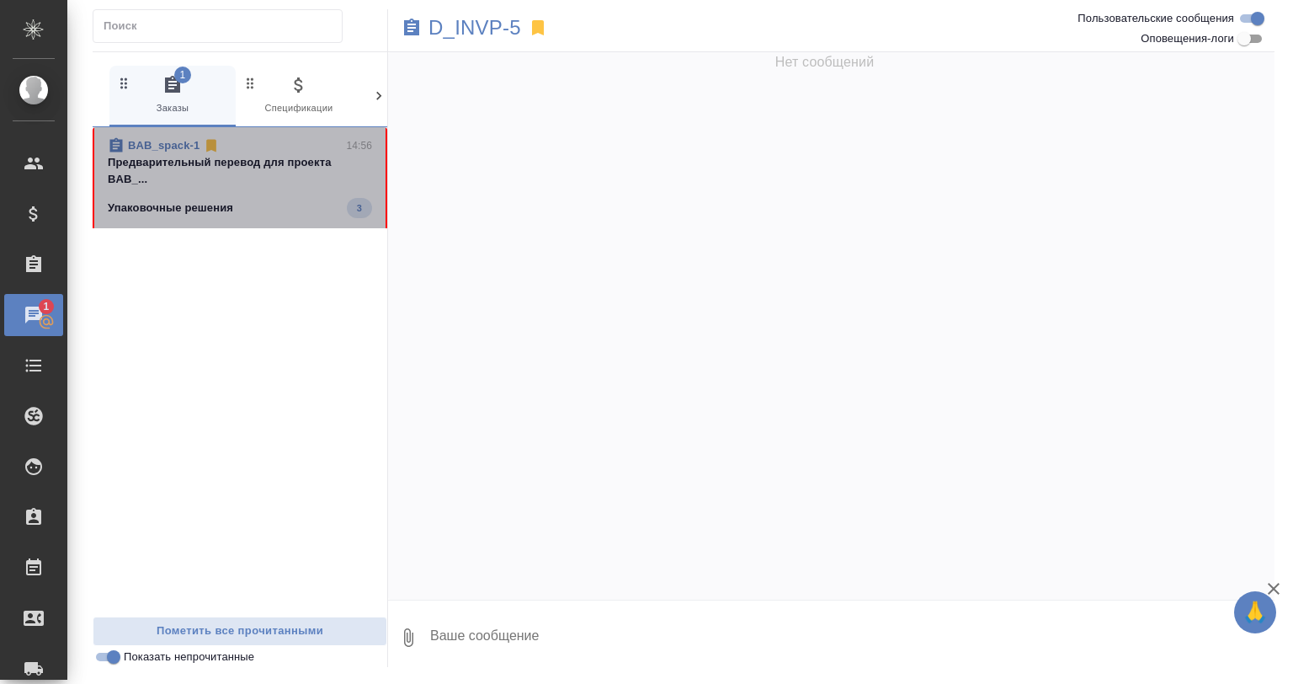  Describe the element at coordinates (240, 631) in the screenshot. I see `button: Пометить все прочитанными` at that location.